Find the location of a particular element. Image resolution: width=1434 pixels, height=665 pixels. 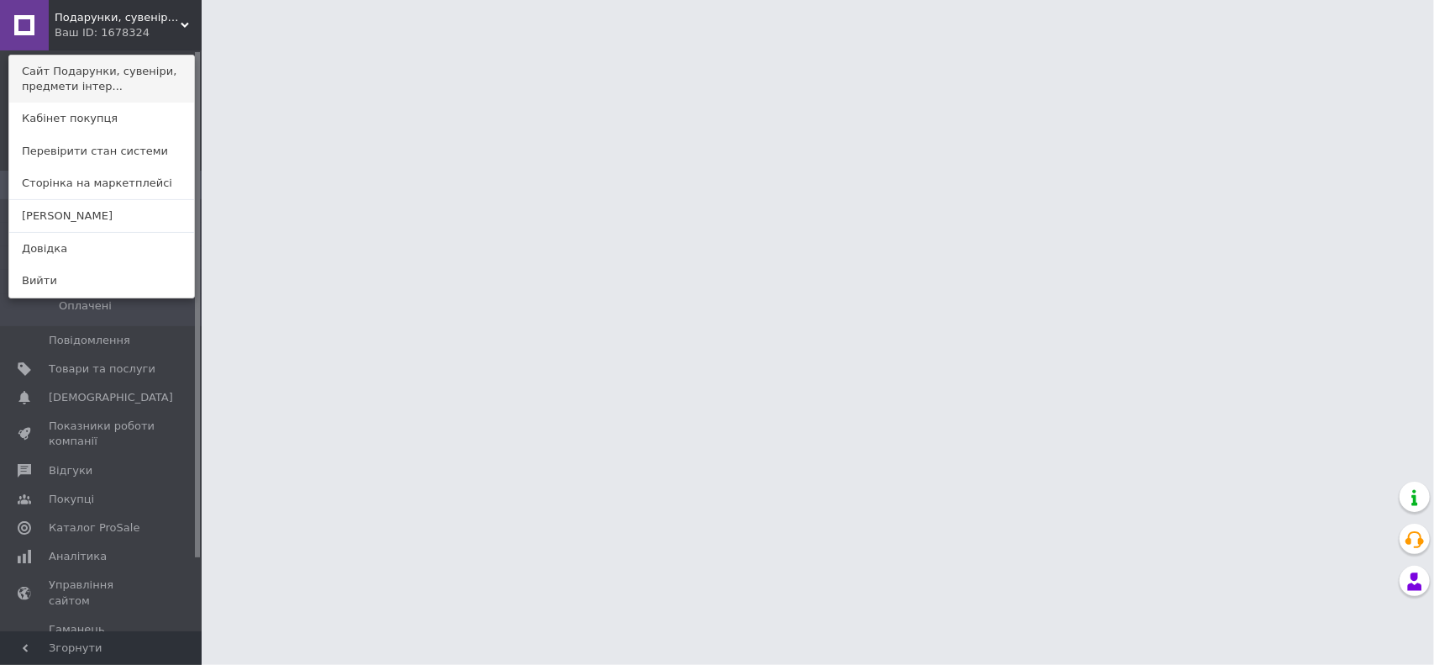

span: Відгуки is located at coordinates (71, 471).